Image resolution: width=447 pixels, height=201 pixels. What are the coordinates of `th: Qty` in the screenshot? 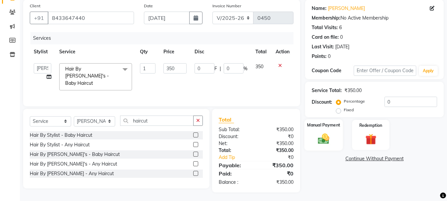 It's located at (148, 52).